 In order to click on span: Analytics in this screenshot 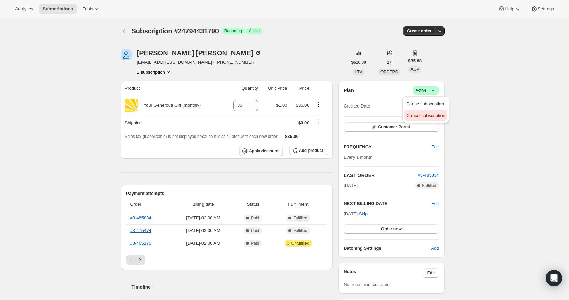, I will do `click(24, 9)`.